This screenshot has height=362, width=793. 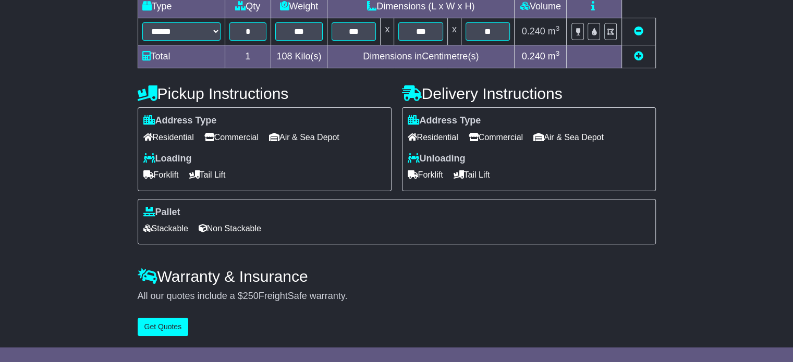 I want to click on span: 250, so click(x=251, y=296).